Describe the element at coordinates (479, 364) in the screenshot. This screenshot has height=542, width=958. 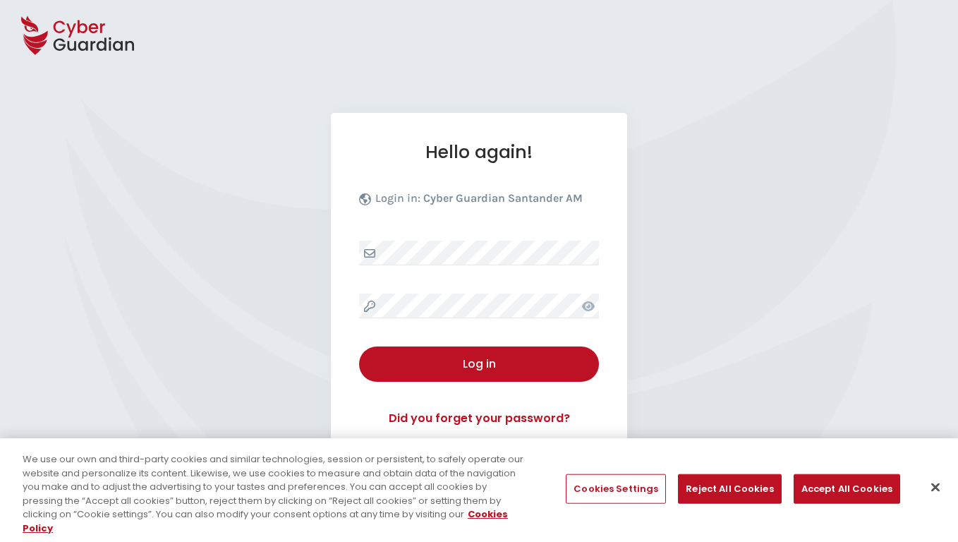
I see `div: Log in` at that location.